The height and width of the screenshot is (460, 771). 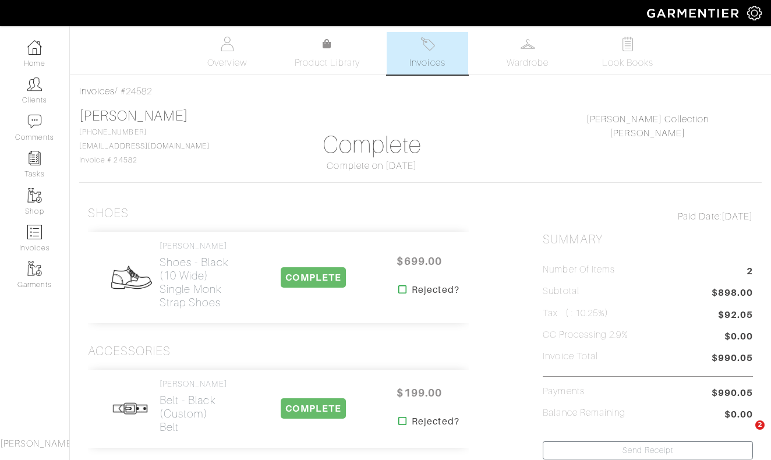 What do you see at coordinates (327, 54) in the screenshot?
I see `a: Product Library` at bounding box center [327, 54].